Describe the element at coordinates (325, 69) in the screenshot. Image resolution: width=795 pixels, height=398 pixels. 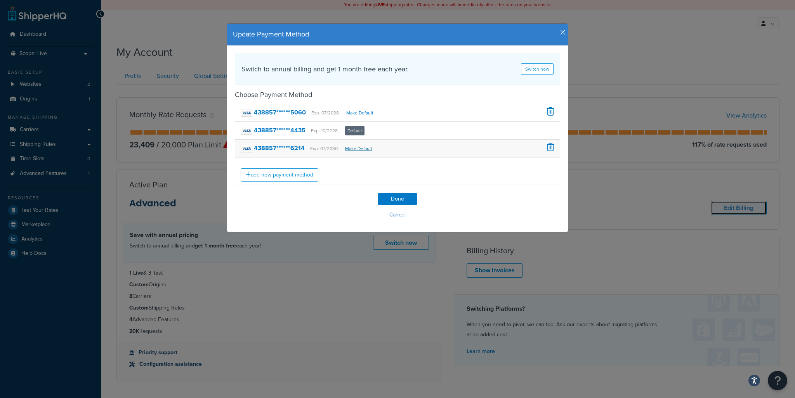
I see `h4: Switch to annual billing and get 1 month free each year.` at that location.